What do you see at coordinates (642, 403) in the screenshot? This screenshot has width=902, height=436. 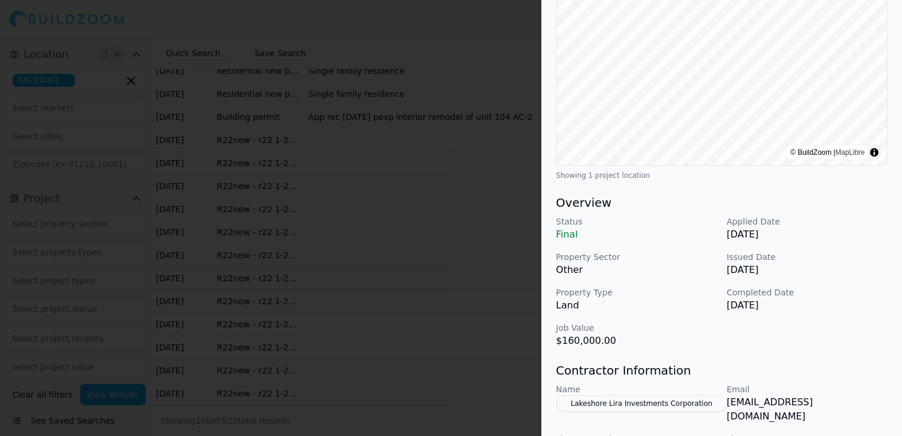 I see `button: Lakeshore Lira Investments Corporation` at bounding box center [642, 403].